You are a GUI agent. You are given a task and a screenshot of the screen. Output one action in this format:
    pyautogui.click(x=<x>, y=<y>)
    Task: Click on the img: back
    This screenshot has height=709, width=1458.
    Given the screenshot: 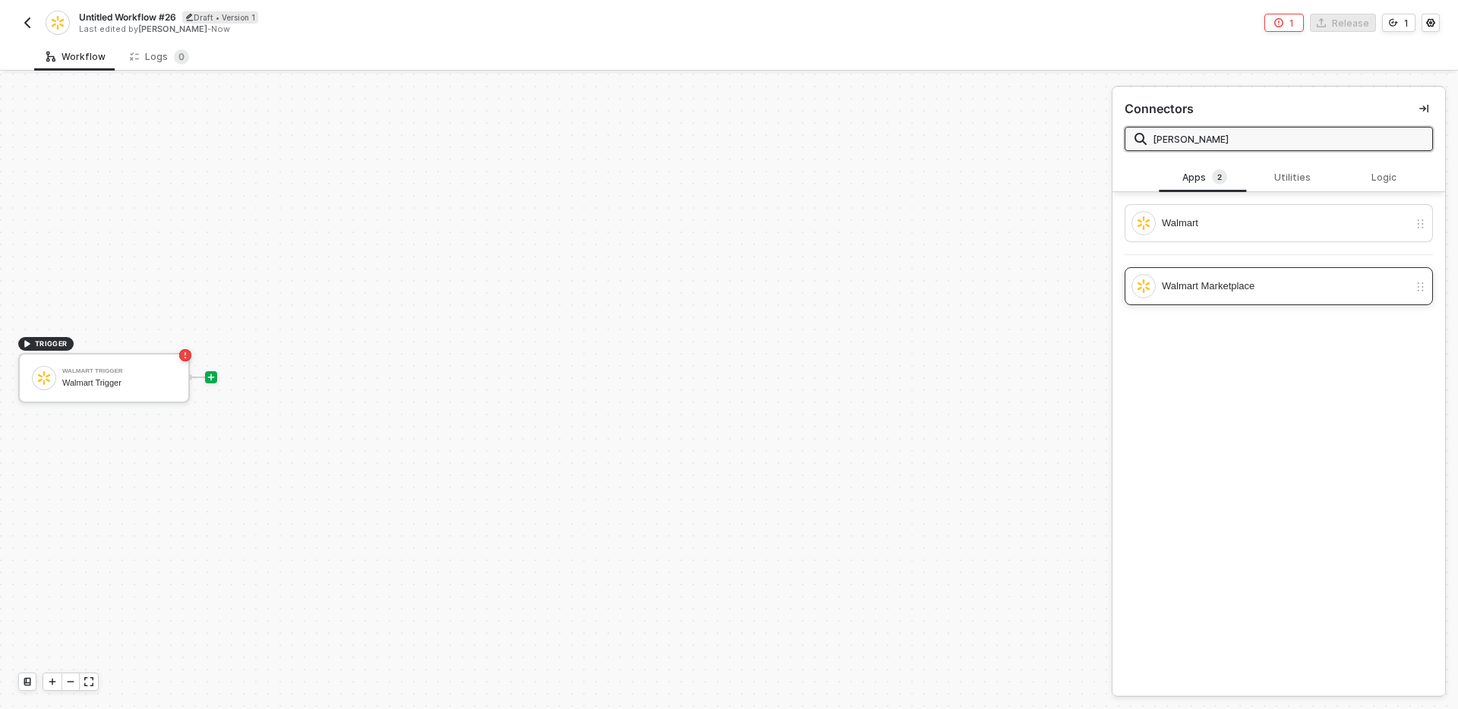 What is the action you would take?
    pyautogui.click(x=27, y=23)
    